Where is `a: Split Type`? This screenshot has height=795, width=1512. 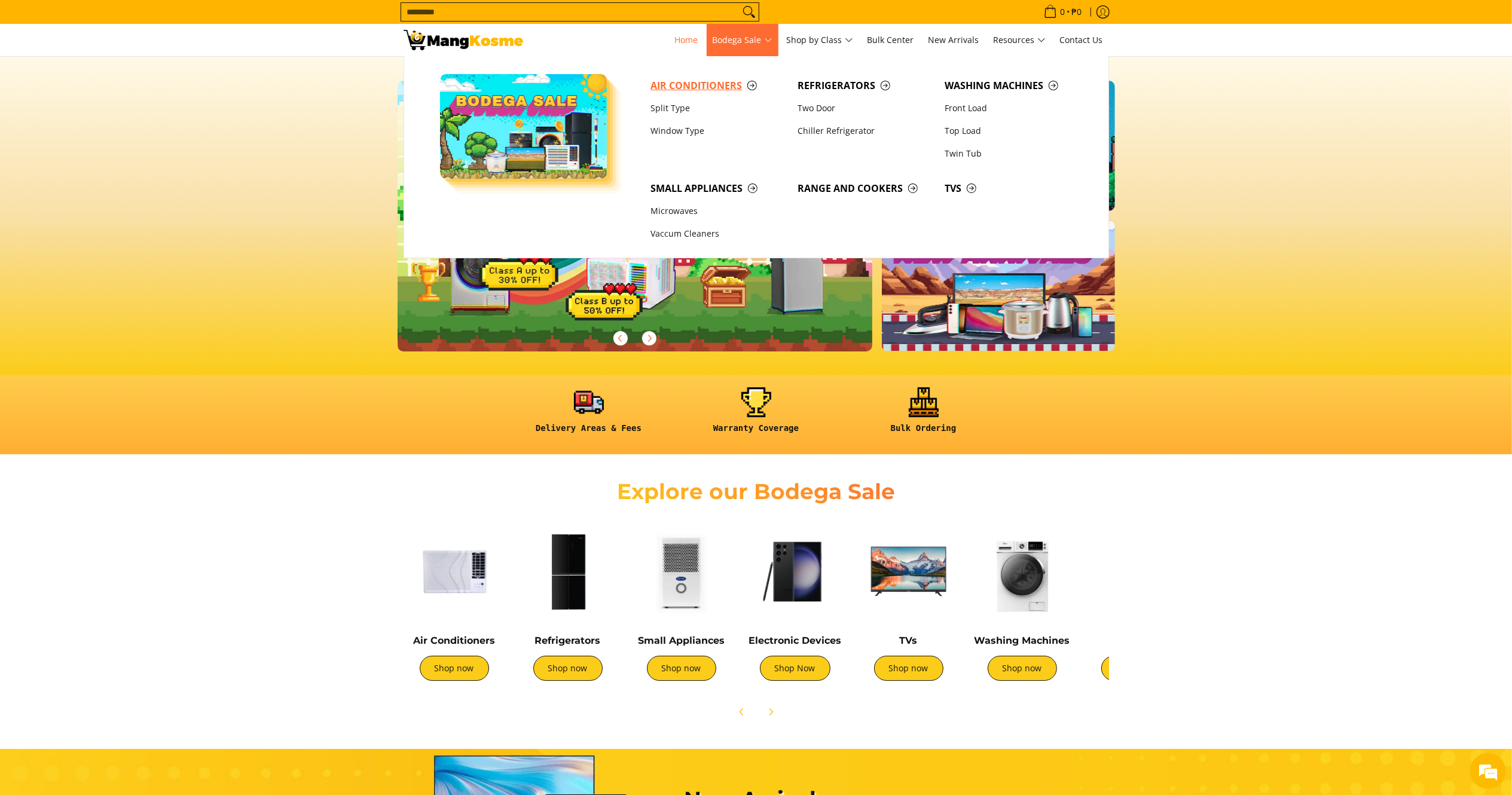 a: Split Type is located at coordinates (718, 109).